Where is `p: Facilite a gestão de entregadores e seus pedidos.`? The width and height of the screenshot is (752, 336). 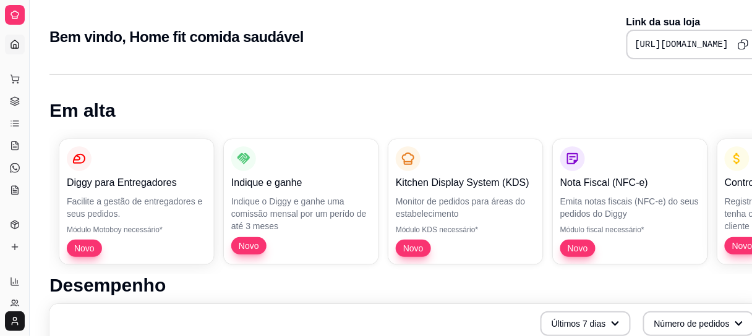 p: Facilite a gestão de entregadores e seus pedidos. is located at coordinates (137, 208).